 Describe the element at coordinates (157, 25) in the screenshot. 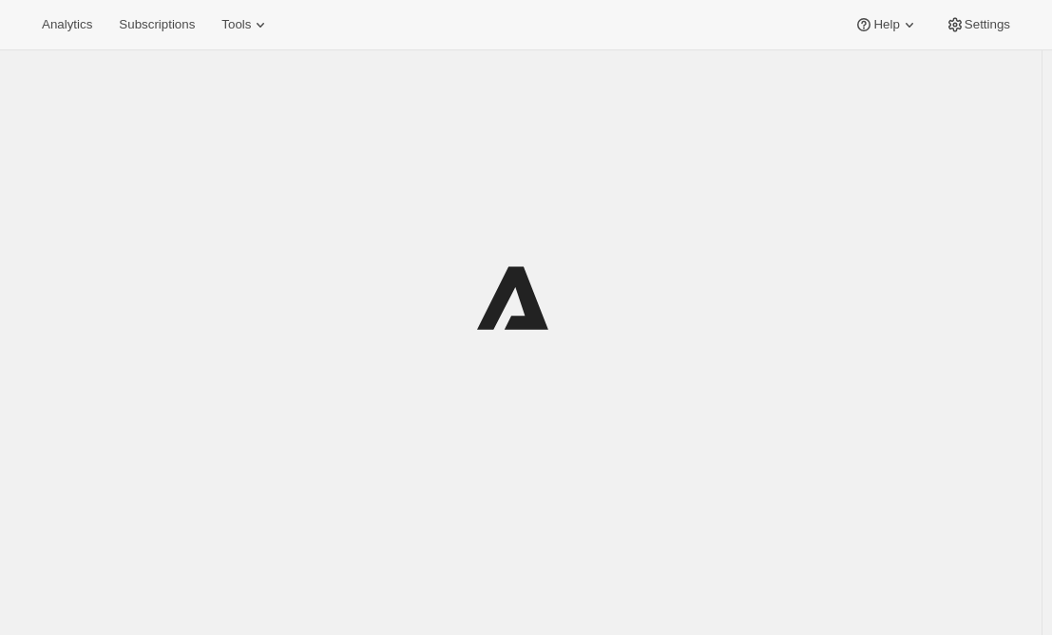

I see `span: Subscriptions` at that location.